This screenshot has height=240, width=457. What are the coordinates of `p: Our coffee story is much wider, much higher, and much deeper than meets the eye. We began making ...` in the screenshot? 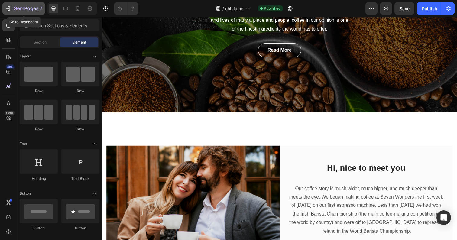 It's located at (270, 197).